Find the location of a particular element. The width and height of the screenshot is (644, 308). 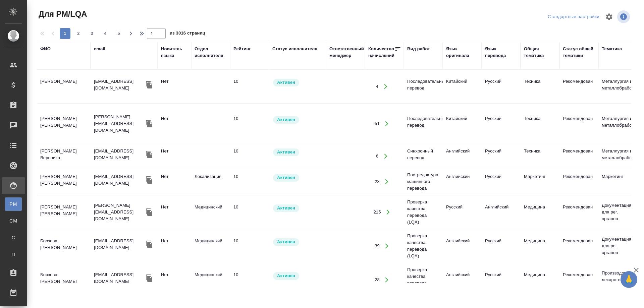

div: 6 is located at coordinates (377, 156).